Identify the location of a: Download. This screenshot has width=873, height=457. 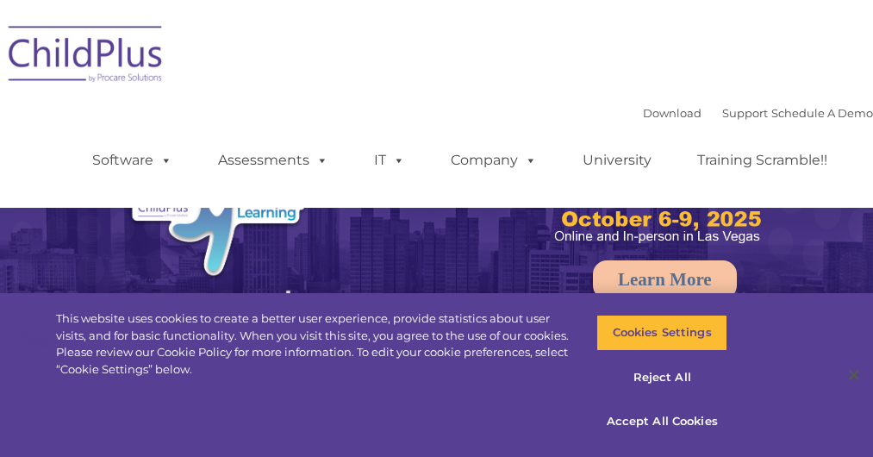
(672, 113).